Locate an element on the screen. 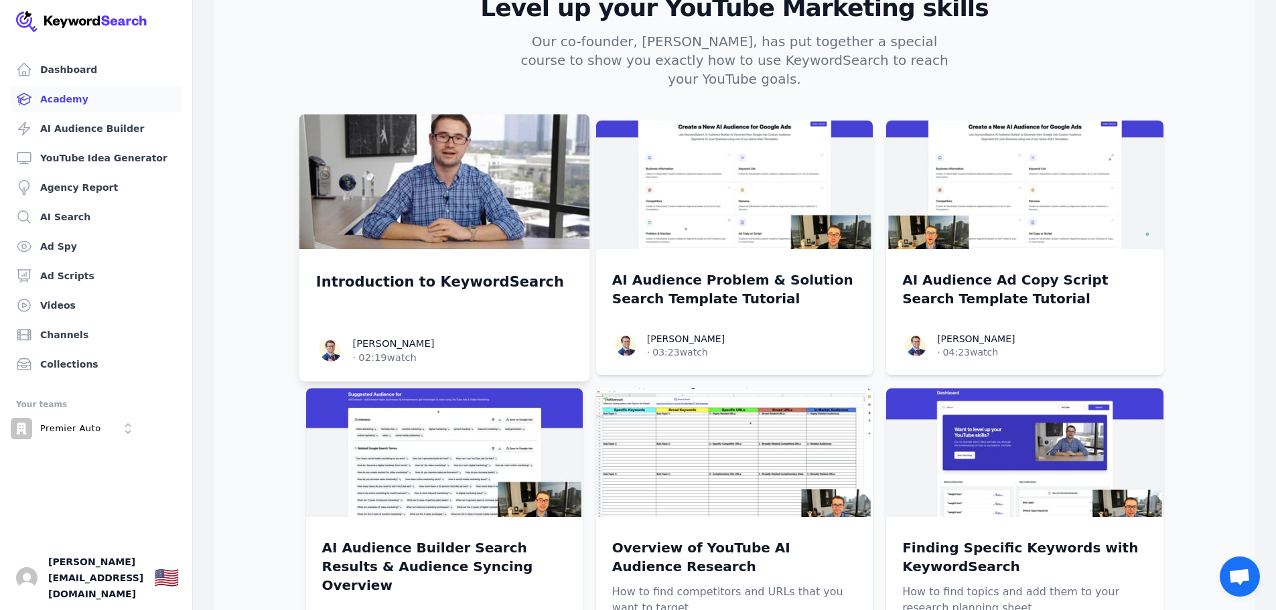 The height and width of the screenshot is (610, 1276). a: Academy is located at coordinates (96, 99).